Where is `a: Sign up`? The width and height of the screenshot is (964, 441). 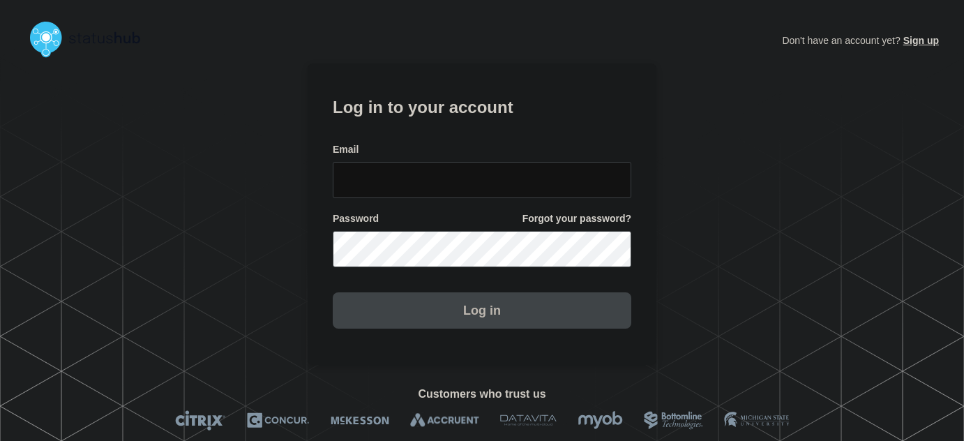 a: Sign up is located at coordinates (919, 40).